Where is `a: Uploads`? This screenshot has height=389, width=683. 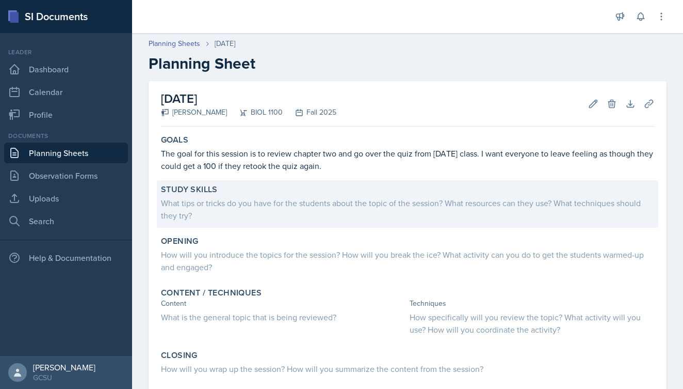 a: Uploads is located at coordinates (66, 198).